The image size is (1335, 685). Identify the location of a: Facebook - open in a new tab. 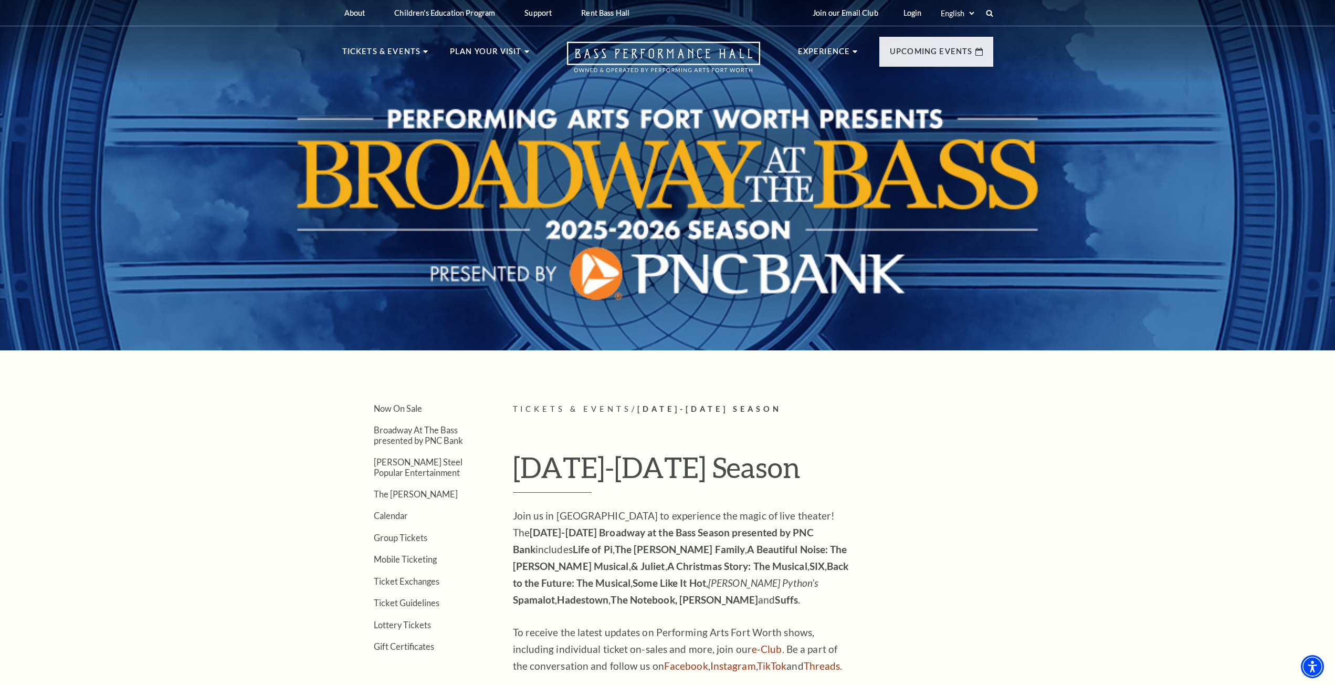
(686, 665).